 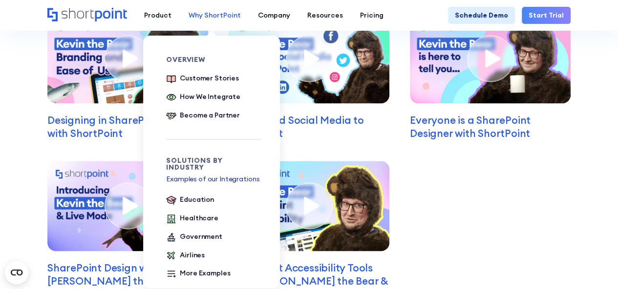 I want to click on a: Education, so click(x=190, y=201).